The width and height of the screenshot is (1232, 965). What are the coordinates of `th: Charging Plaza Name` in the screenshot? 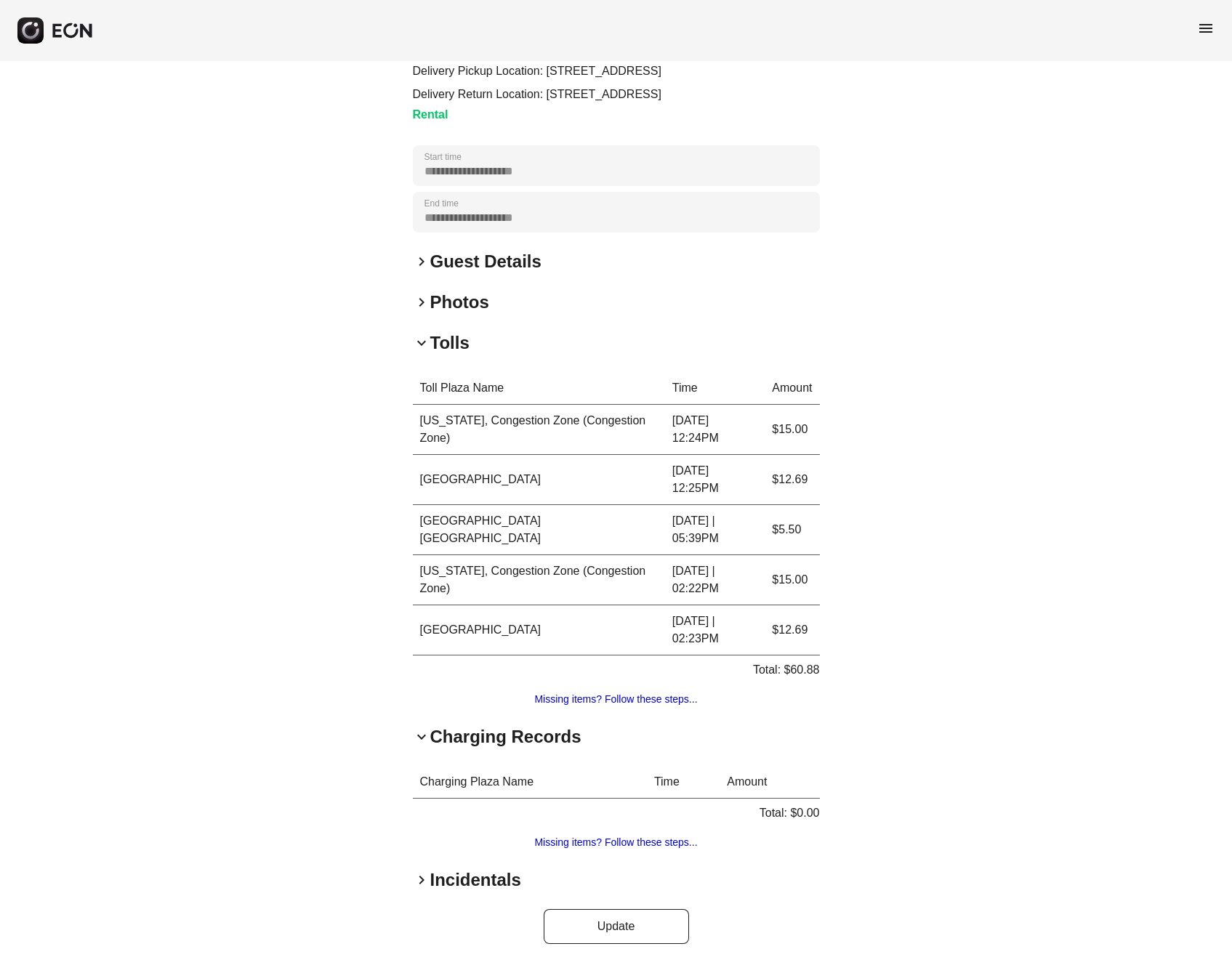 It's located at (530, 782).